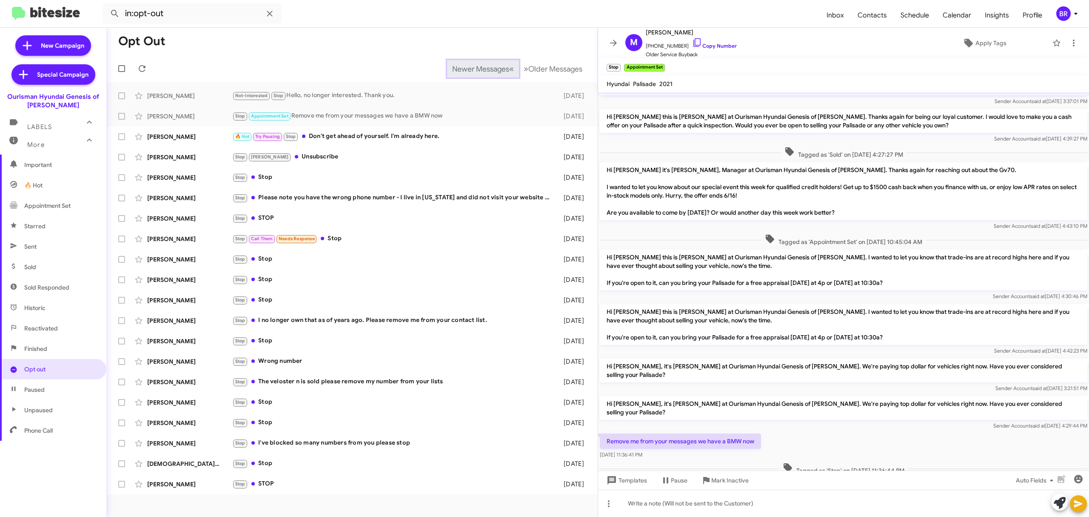 The height and width of the screenshot is (517, 1089). I want to click on div: Wrong number, so click(393, 361).